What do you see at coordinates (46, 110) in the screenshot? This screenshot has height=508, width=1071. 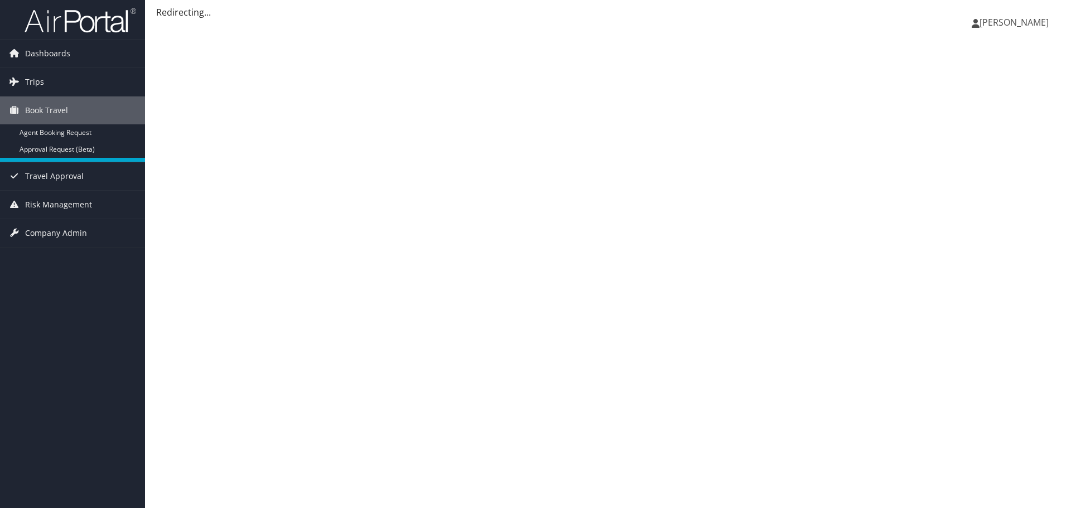 I see `span: Book Travel` at bounding box center [46, 110].